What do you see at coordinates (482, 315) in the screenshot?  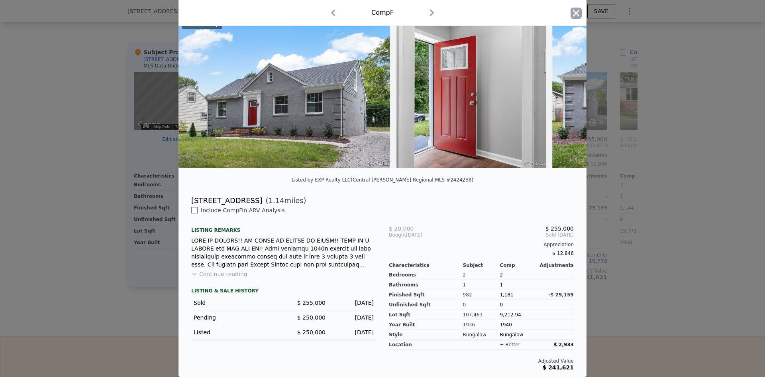 I see `div: 107,463` at bounding box center [482, 315].